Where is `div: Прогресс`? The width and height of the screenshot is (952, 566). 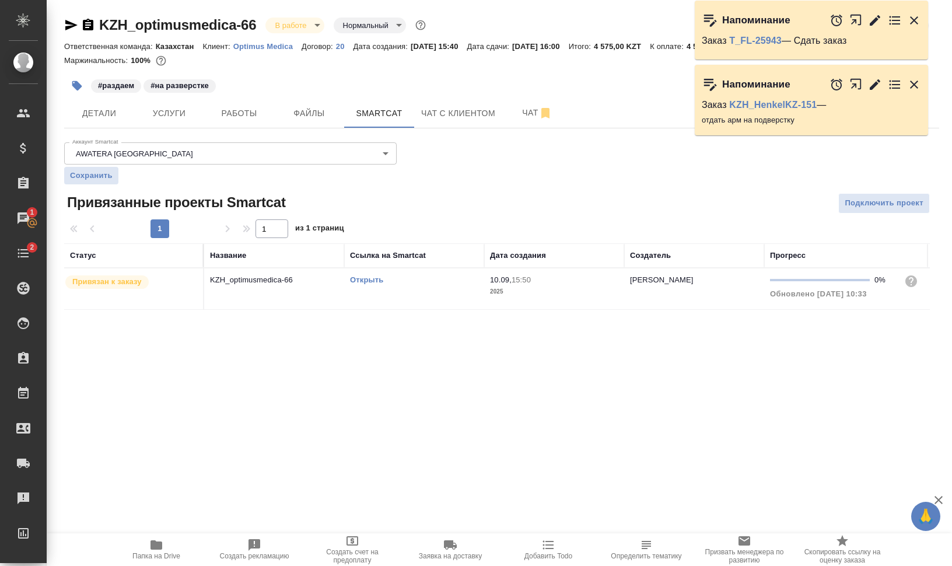 div: Прогресс is located at coordinates (788, 256).